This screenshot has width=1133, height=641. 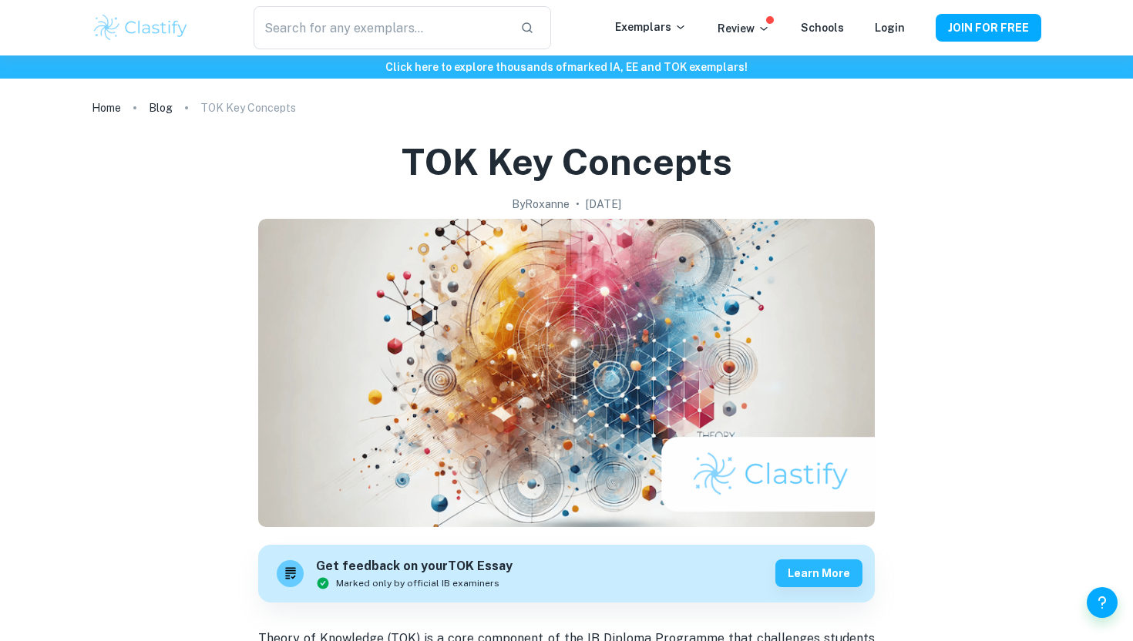 What do you see at coordinates (988, 28) in the screenshot?
I see `button: JOIN FOR FREE` at bounding box center [988, 28].